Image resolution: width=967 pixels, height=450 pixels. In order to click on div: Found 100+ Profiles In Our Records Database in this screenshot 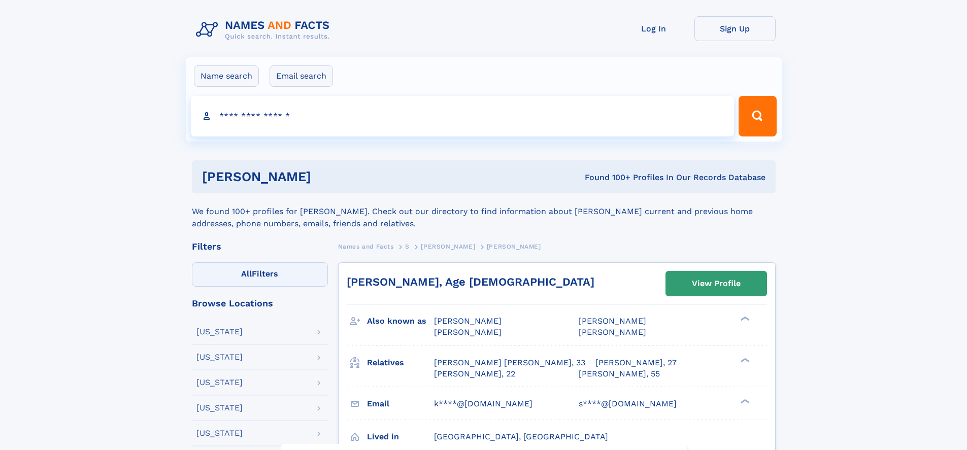, I will do `click(607, 178)`.